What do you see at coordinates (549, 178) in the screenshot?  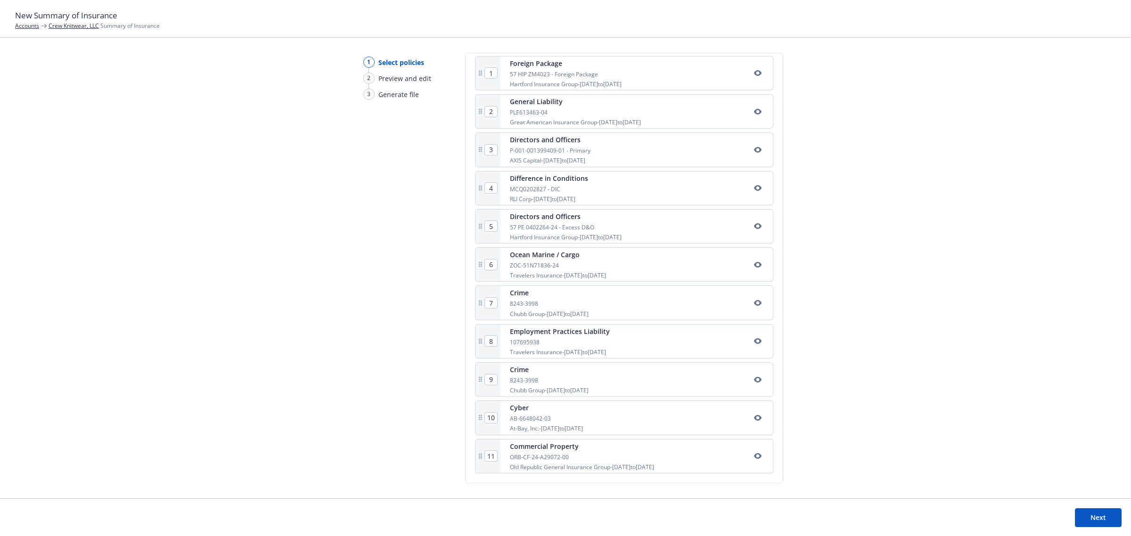 I see `div: Difference in Conditions` at bounding box center [549, 178].